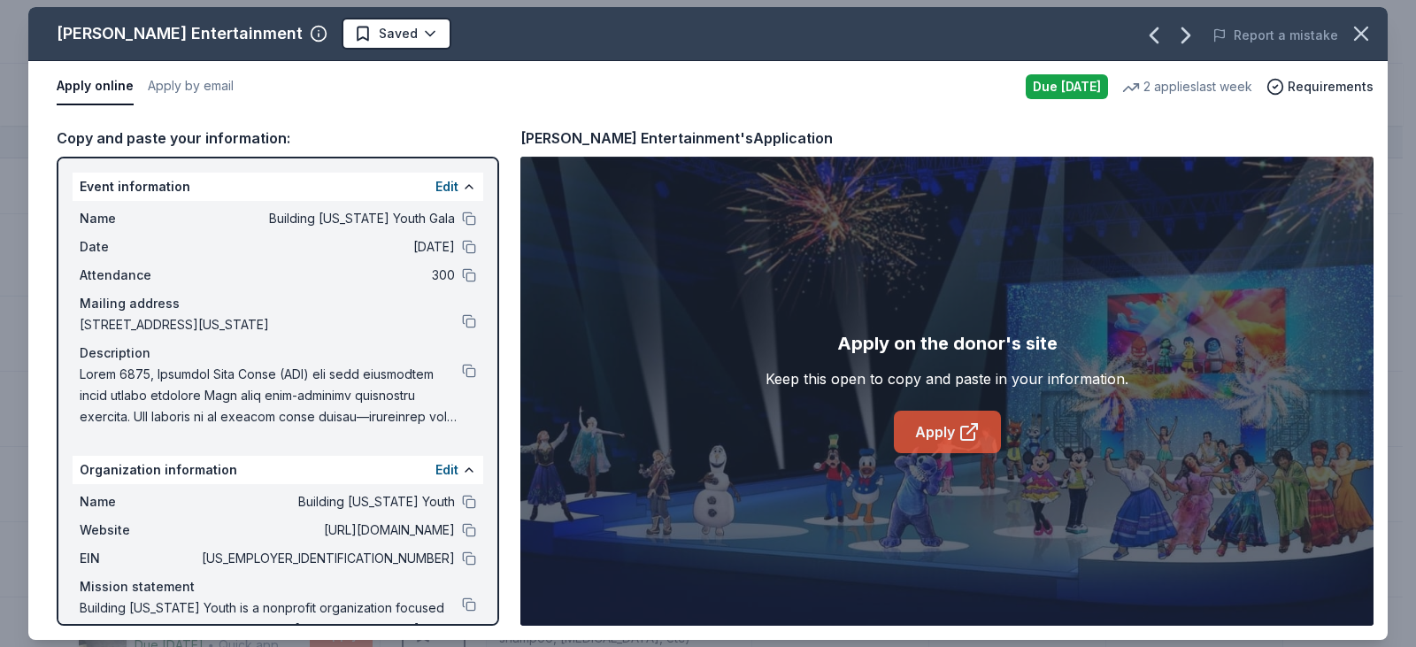  I want to click on div: Description, so click(278, 353).